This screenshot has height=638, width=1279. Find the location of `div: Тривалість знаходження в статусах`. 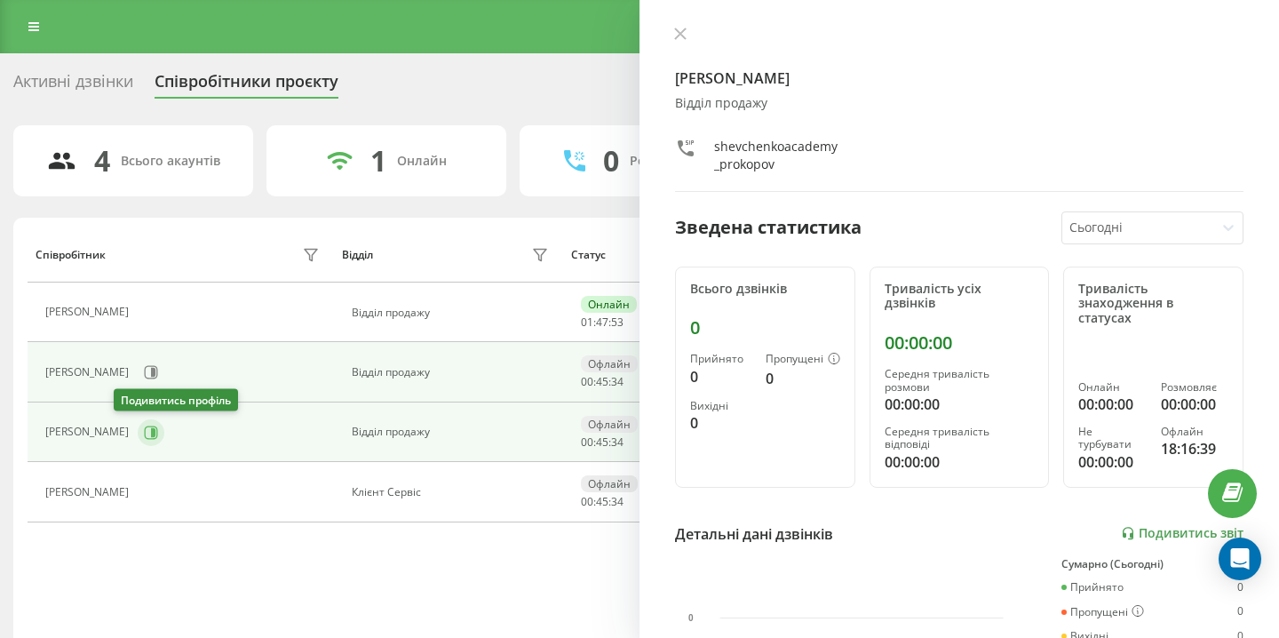

div: Тривалість знаходження в статусах is located at coordinates (1153, 304).